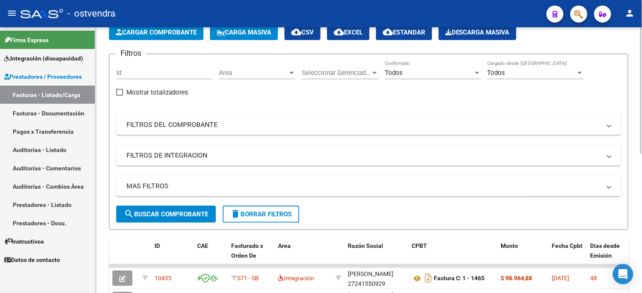 The image size is (642, 293). Describe the element at coordinates (364, 155) in the screenshot. I see `mat-panel-title: FILTROS DE INTEGRACION` at that location.